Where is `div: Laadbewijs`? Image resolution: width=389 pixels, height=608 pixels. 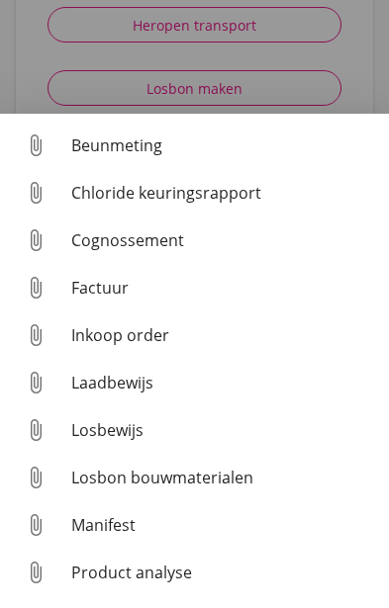
div: Laadbewijs is located at coordinates (221, 383).